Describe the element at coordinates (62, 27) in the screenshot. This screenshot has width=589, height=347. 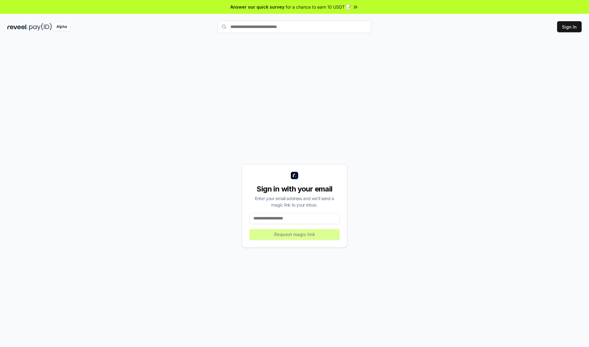
I see `div: Alpha` at that location.